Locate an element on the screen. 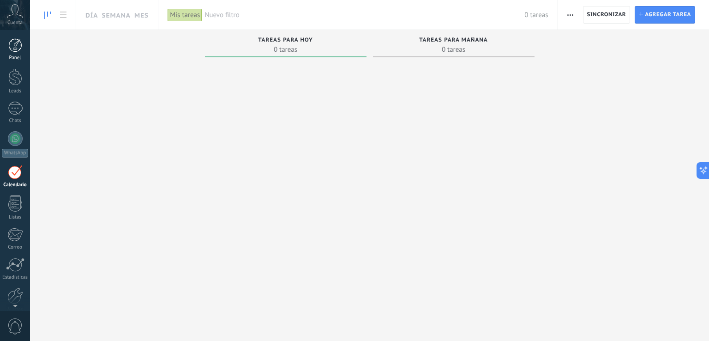  button: Más is located at coordinates (570, 15).